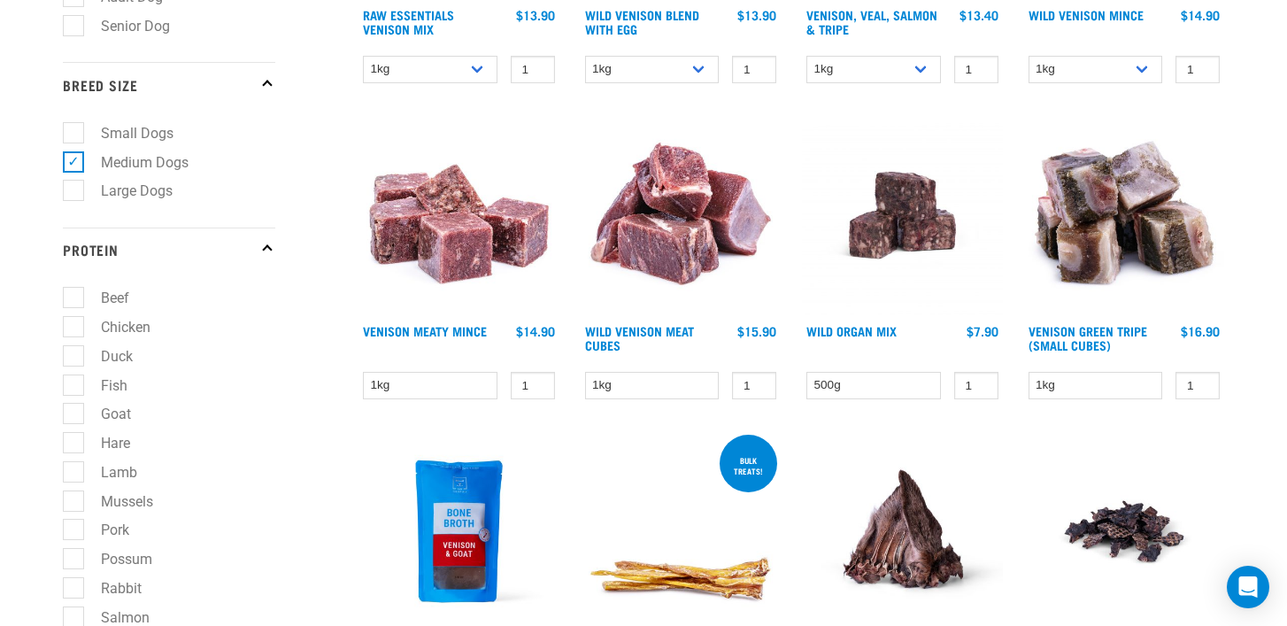 Image resolution: width=1287 pixels, height=626 pixels. What do you see at coordinates (1086, 14) in the screenshot?
I see `a: Wild Venison Mince` at bounding box center [1086, 14].